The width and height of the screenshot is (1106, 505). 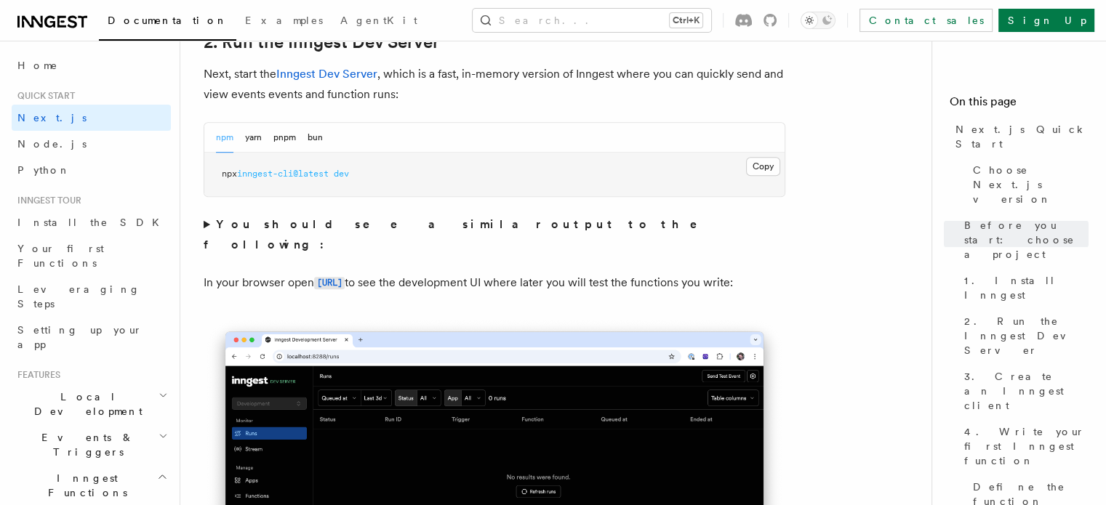 I want to click on span: 1. Install Inngest, so click(x=1026, y=288).